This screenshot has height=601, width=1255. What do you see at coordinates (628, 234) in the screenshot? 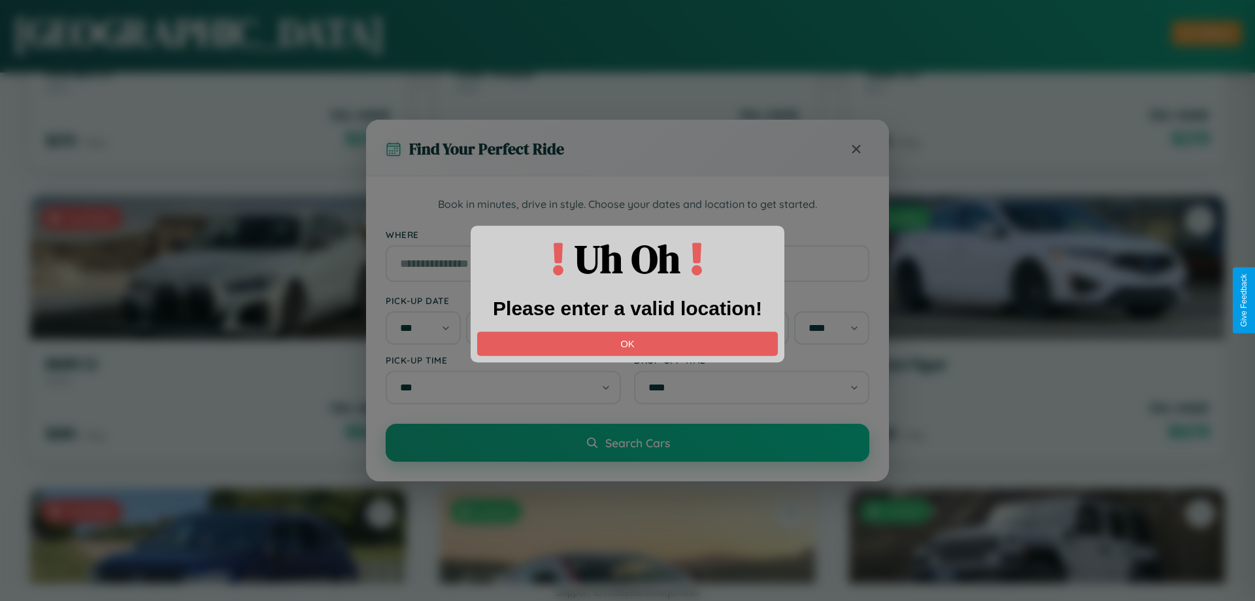
I see `label: Where` at bounding box center [628, 234].